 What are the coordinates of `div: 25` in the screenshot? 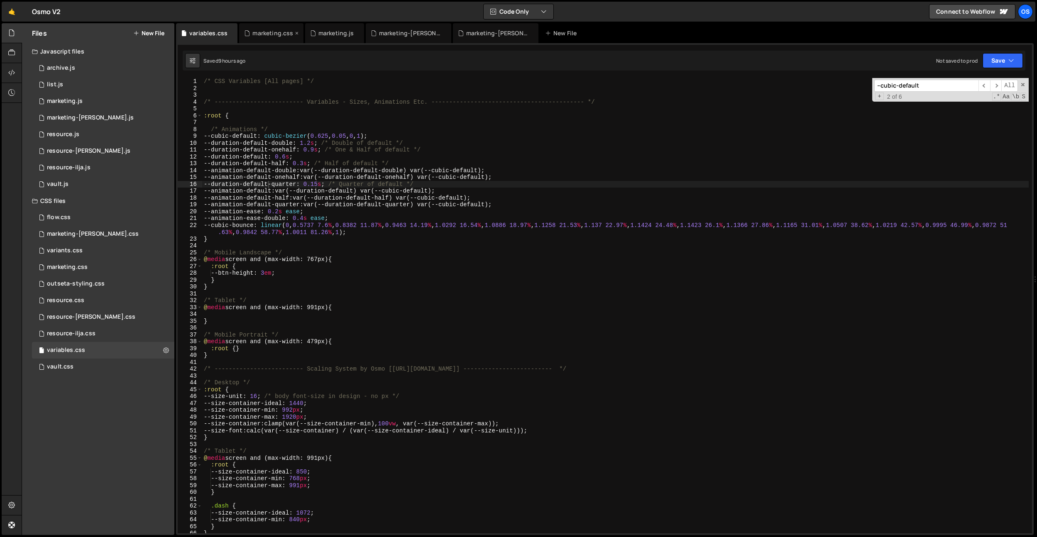 It's located at (190, 253).